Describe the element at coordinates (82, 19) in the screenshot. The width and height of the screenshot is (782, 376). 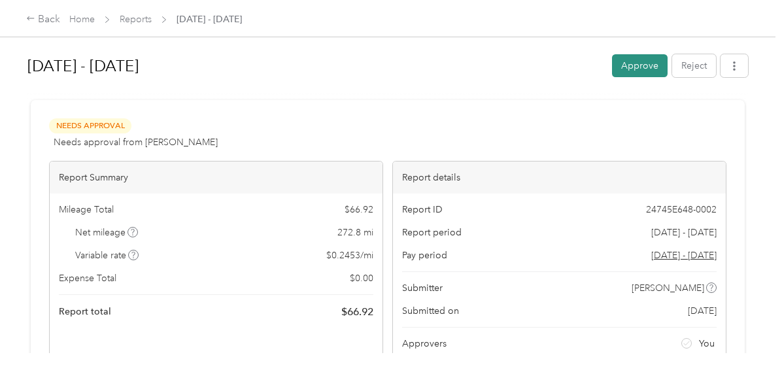
I see `a: Home` at that location.